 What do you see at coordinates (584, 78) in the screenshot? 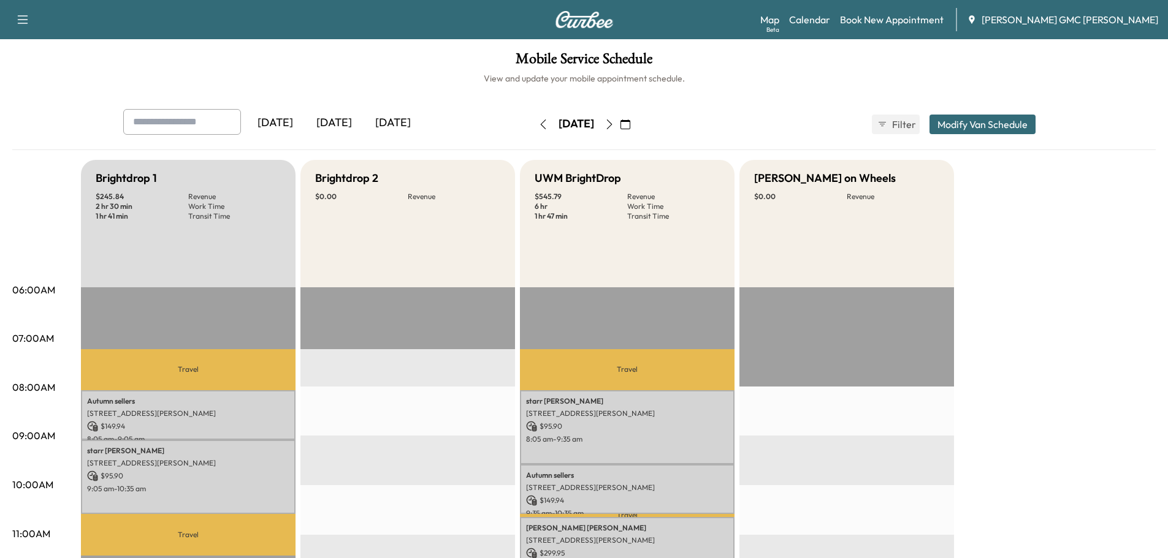
I see `h6: View and update your mobile appointment schedule.` at bounding box center [584, 78].